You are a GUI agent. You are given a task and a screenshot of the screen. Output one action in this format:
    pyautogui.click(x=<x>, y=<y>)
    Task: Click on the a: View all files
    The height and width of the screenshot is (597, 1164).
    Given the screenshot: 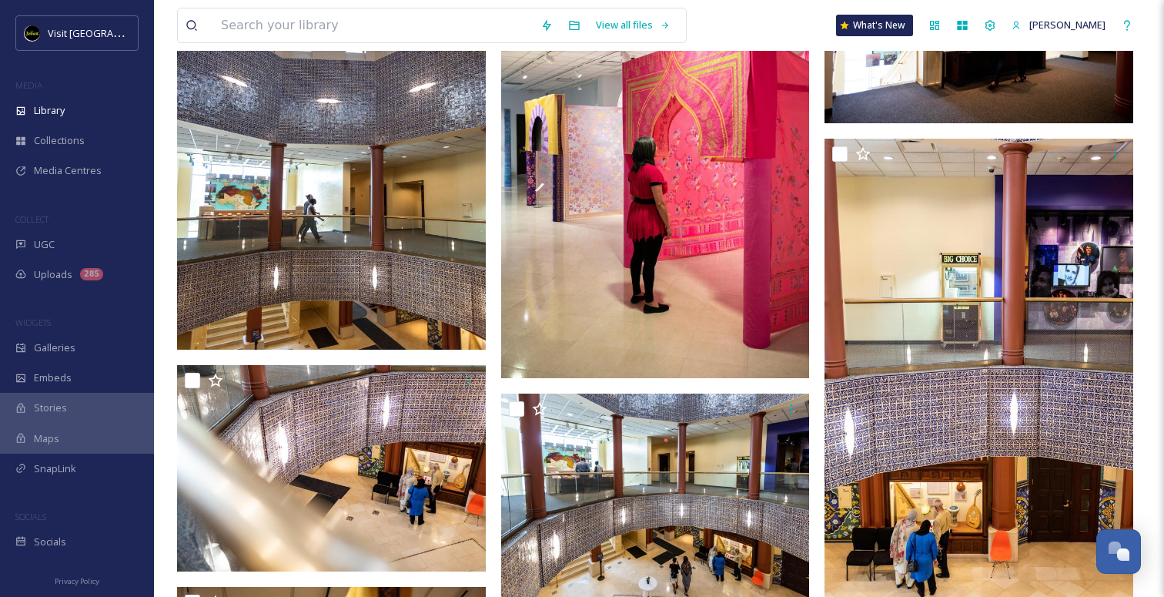 What is the action you would take?
    pyautogui.click(x=633, y=25)
    